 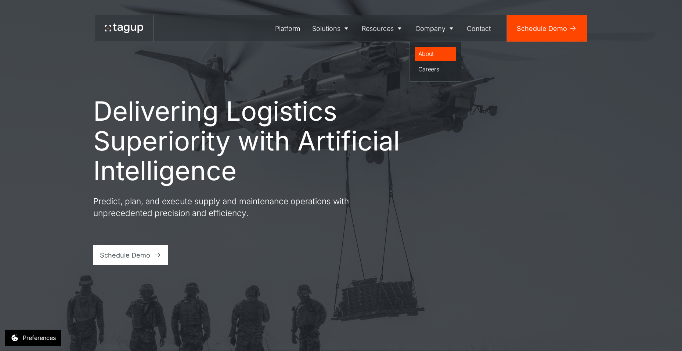 I want to click on div: Careers, so click(x=436, y=69).